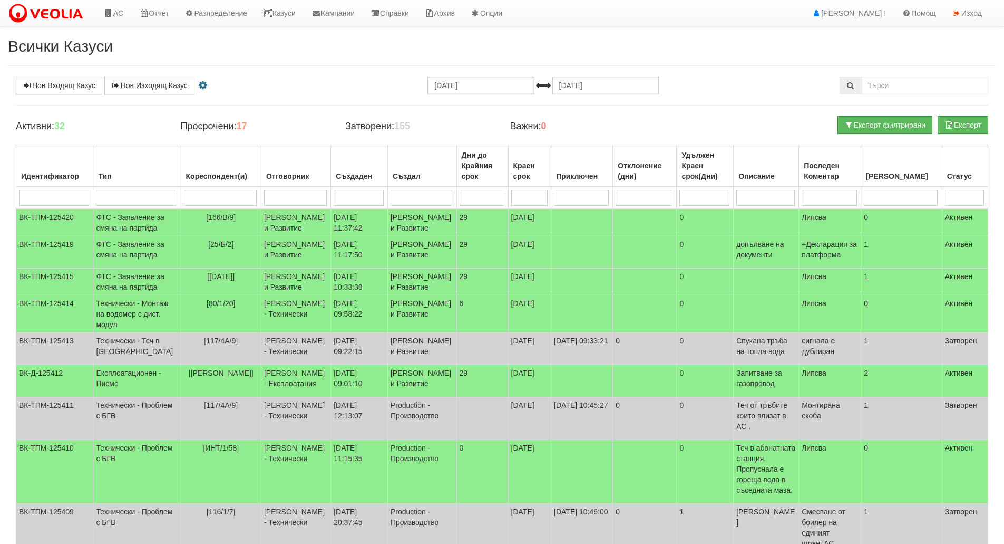 This screenshot has height=544, width=1004. Describe the element at coordinates (766, 469) in the screenshot. I see `p: Теч в абонатната станция. Пропуснала е гореща вода в съседната маза.` at that location.